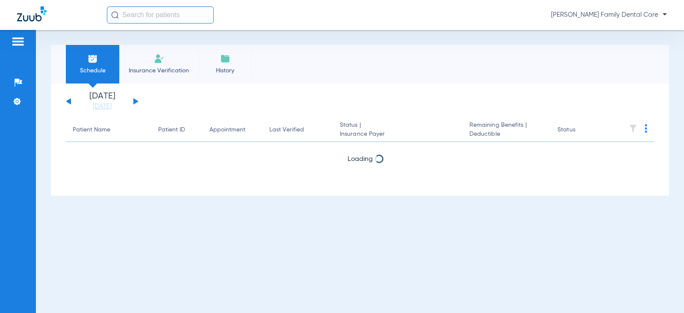 The height and width of the screenshot is (313, 684). I want to click on img: Schedule, so click(93, 59).